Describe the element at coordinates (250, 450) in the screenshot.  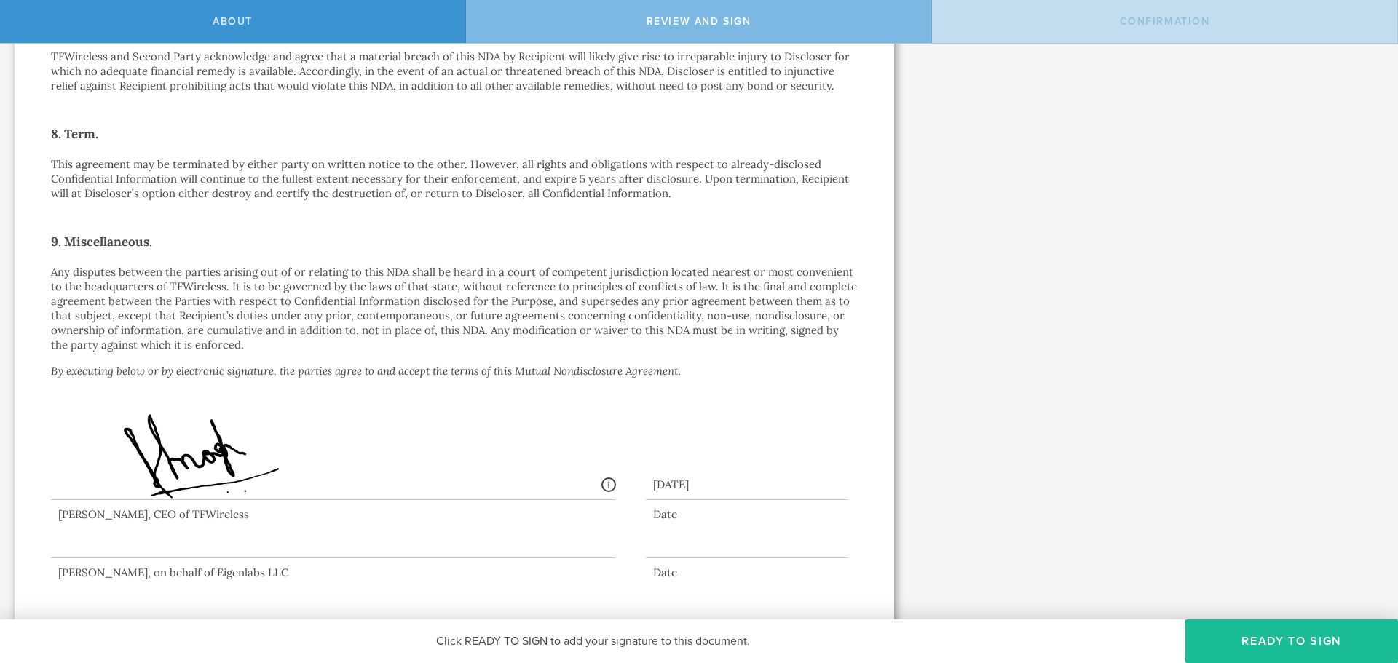
I see `img: 3VXRL0yqNlcAAAAASUVORK5CYII=` at that location.